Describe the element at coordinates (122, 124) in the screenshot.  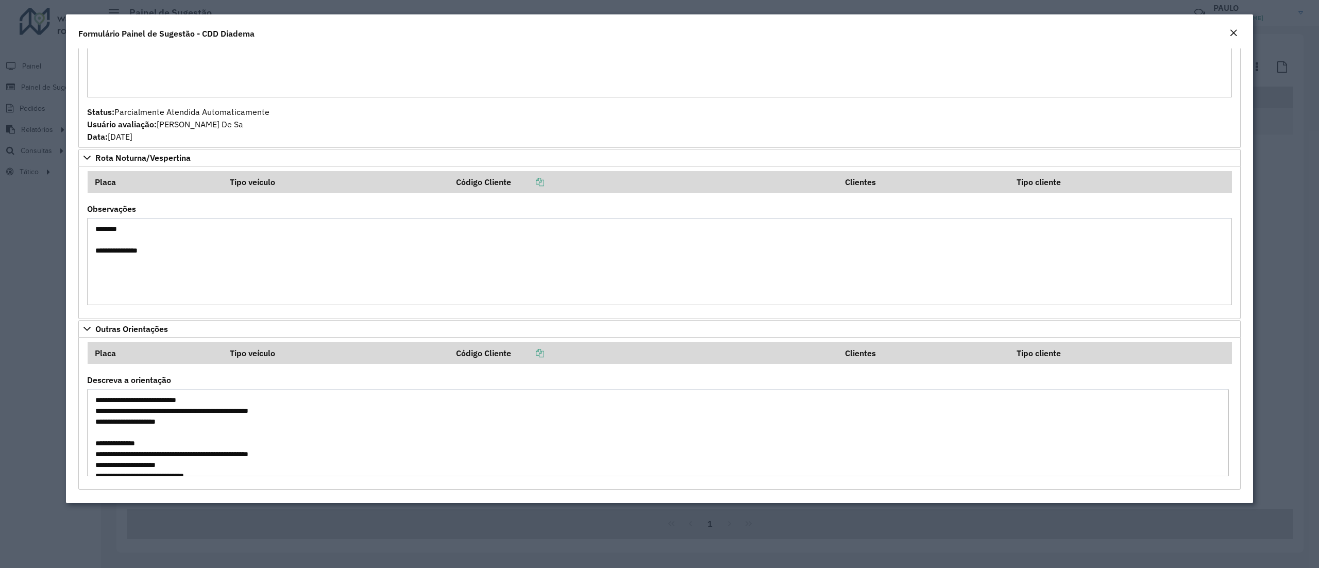
I see `strong: Usuário avaliação:` at that location.